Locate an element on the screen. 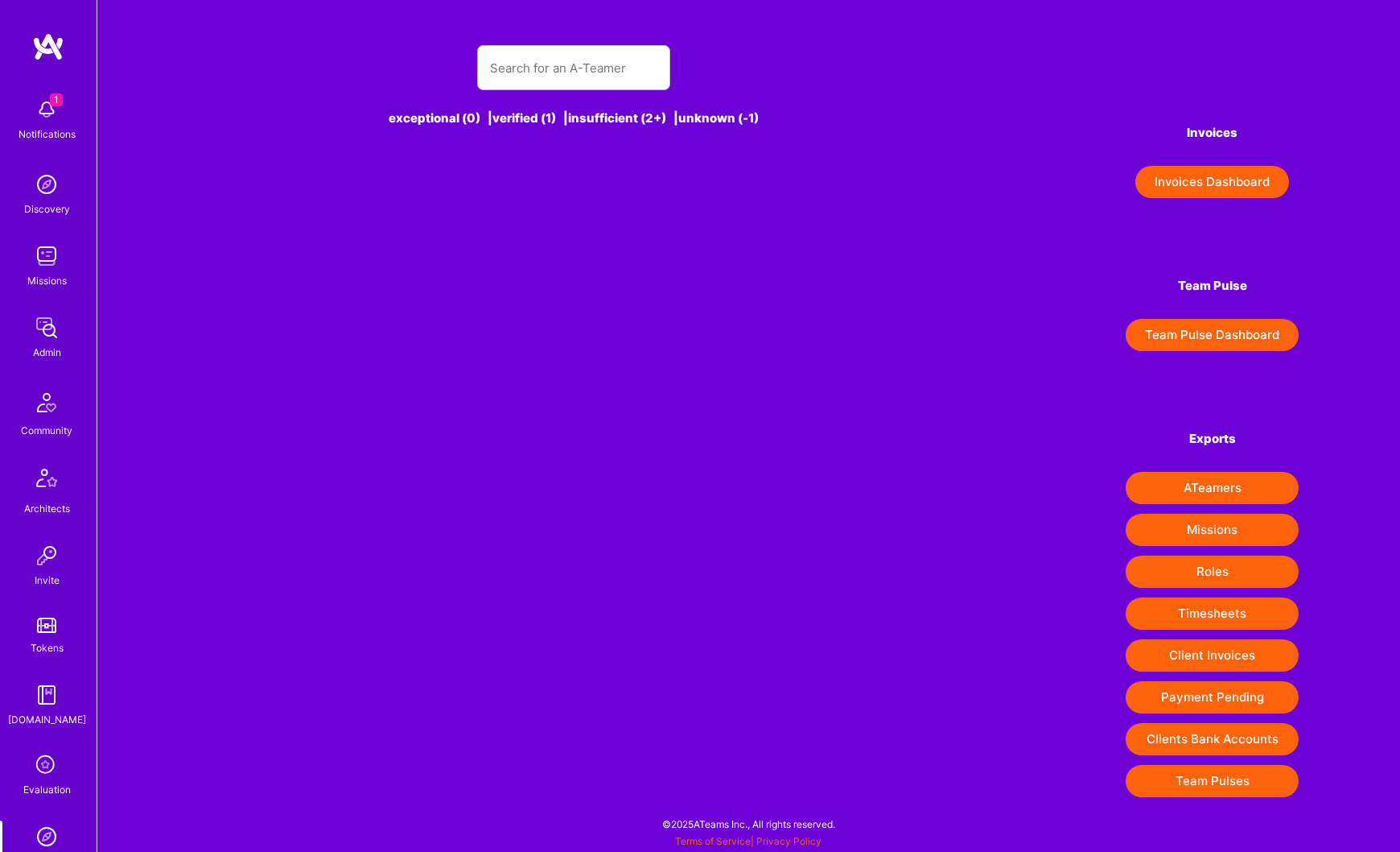  img: logo is located at coordinates (48, 47).